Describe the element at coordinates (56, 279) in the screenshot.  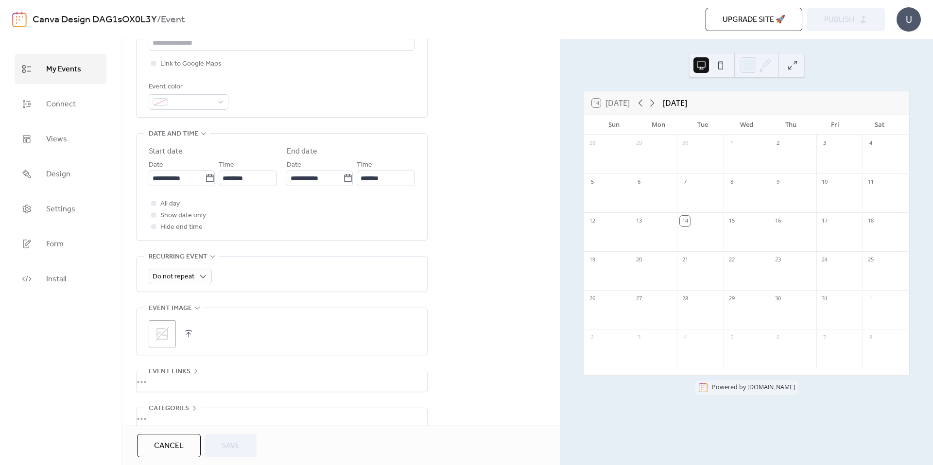
I see `span: Install` at that location.